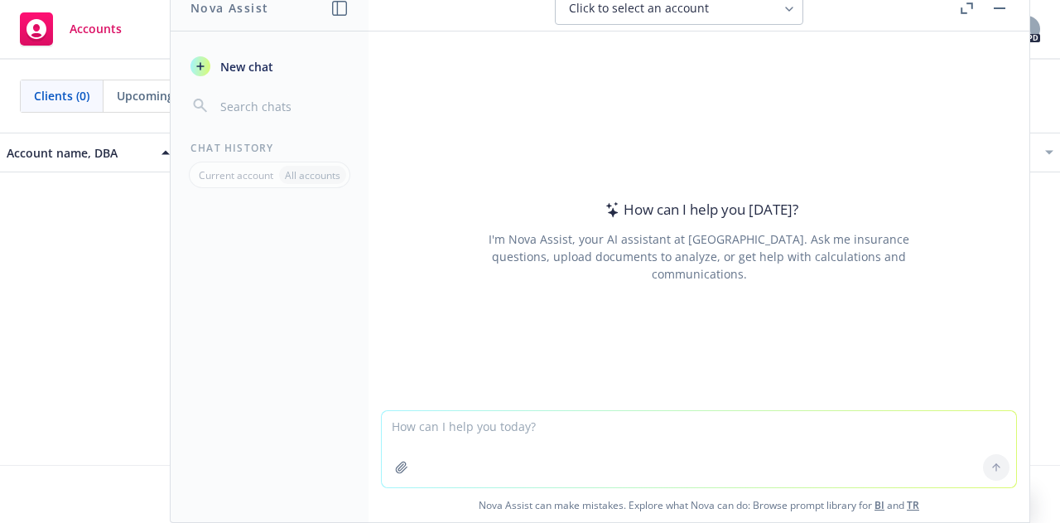 The width and height of the screenshot is (1060, 523). I want to click on span: Nova Assist can make mistakes. Explore what Nova can do: Browse prompt library for and, so click(699, 504).